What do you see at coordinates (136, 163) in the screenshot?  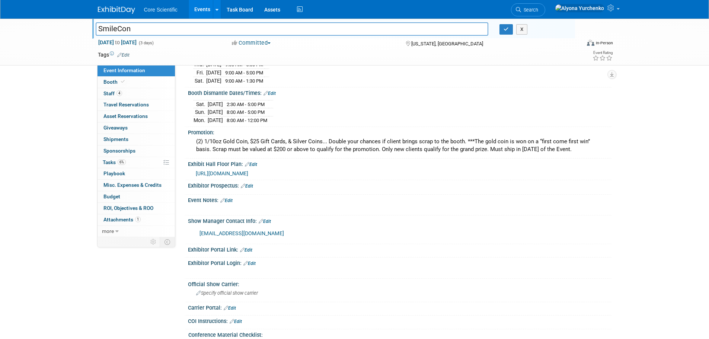 I see `a: Tasks6%` at bounding box center [136, 163].